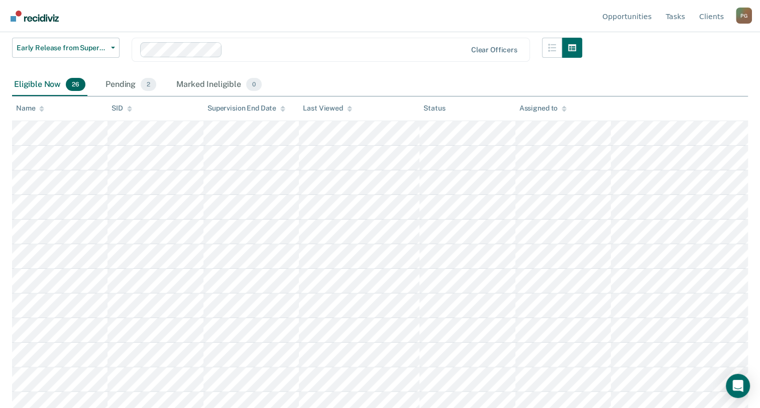  What do you see at coordinates (246, 108) in the screenshot?
I see `div: Supervision End Date` at bounding box center [246, 108].